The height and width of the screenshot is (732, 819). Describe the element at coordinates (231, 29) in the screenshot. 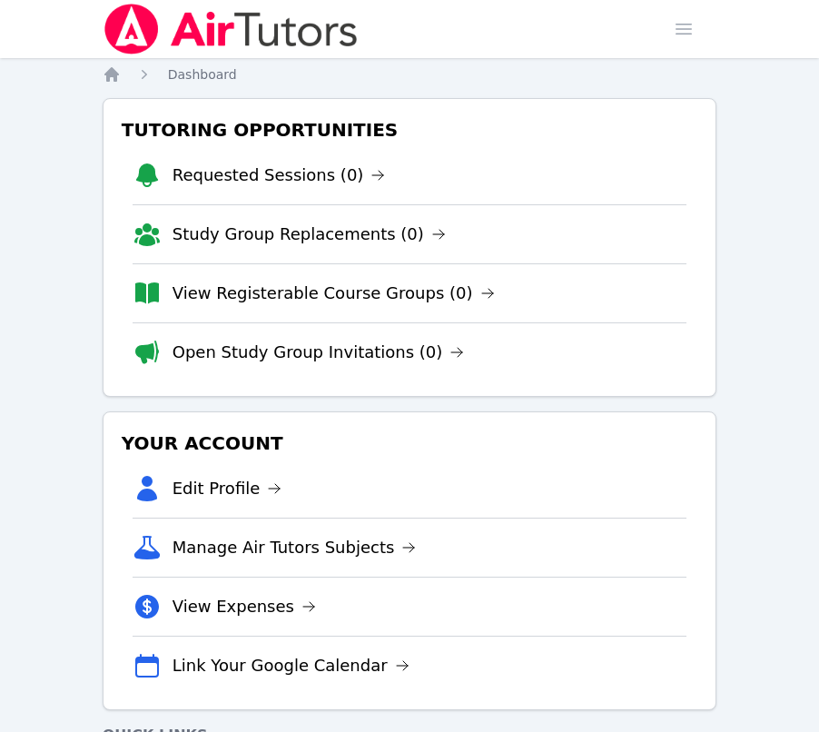

I see `img: Air Tutors` at that location.